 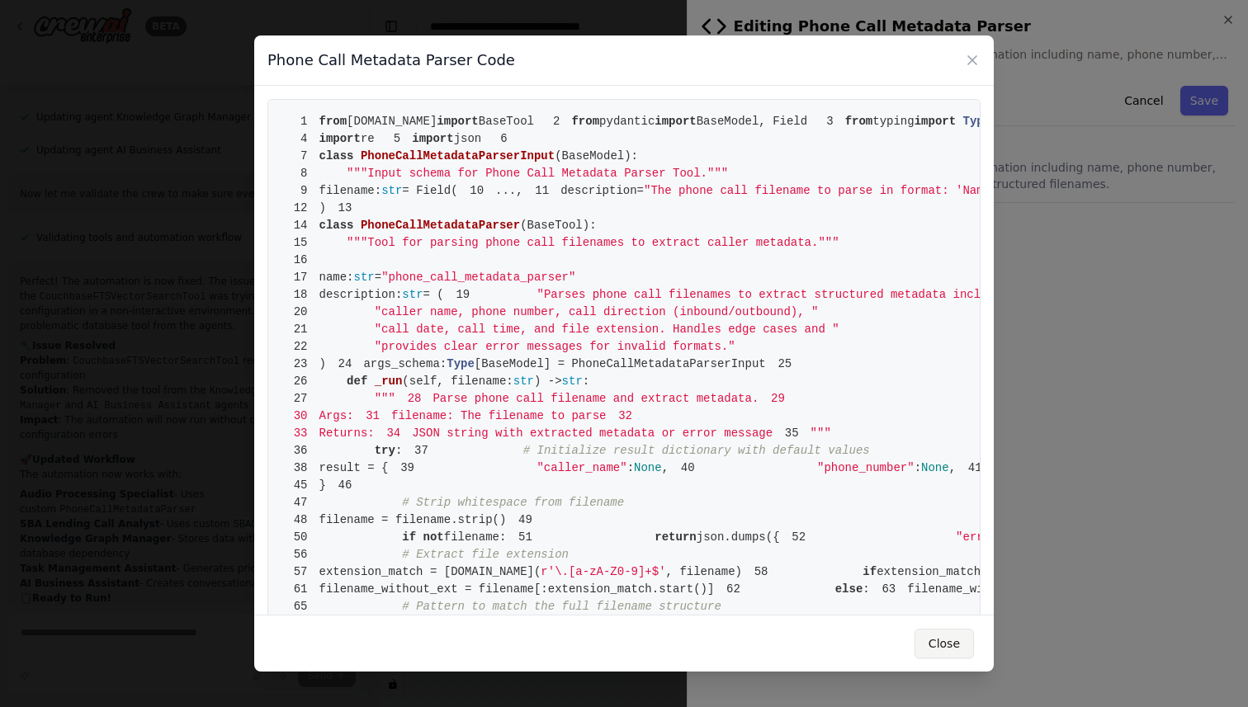 What do you see at coordinates (597, 312) in the screenshot?
I see `span: "caller name, phone number, call direction (inbound/outbound), "` at bounding box center [597, 312].